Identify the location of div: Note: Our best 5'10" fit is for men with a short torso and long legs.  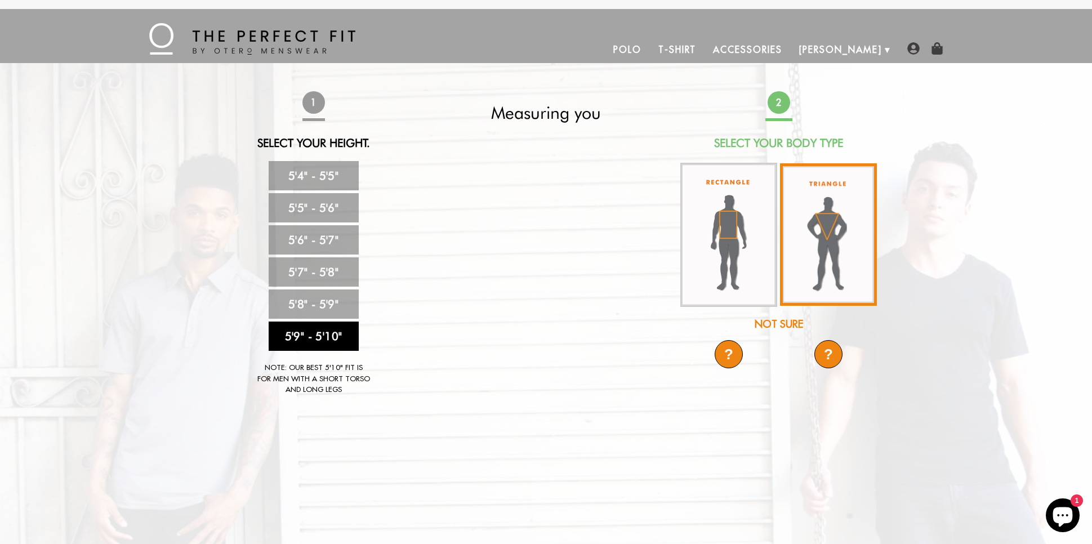
(314, 379).